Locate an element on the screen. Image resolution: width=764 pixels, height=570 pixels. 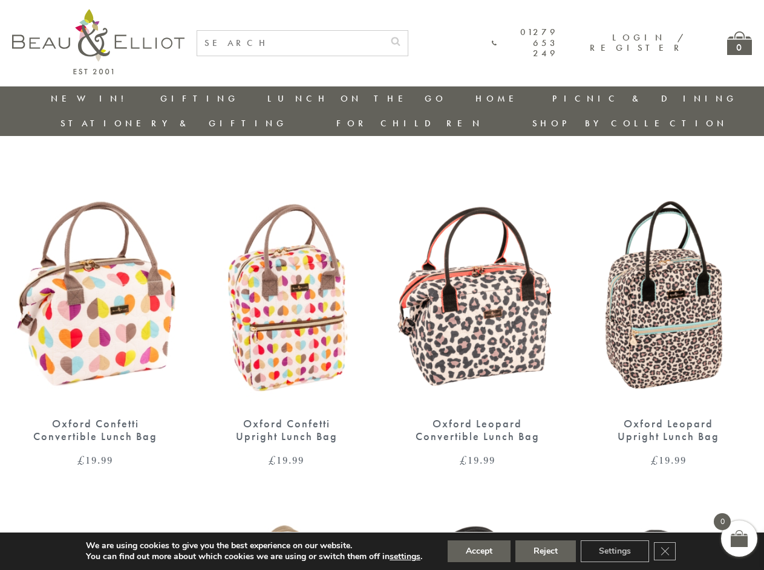
div: 0 is located at coordinates (739, 43).